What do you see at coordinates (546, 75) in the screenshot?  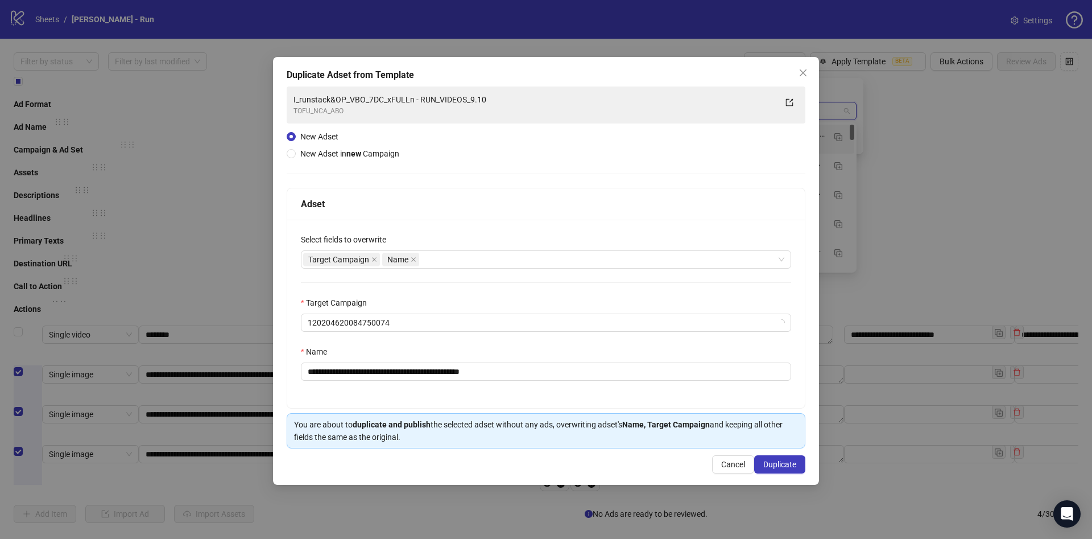 I see `div: Duplicate Adset from Template` at bounding box center [546, 75].